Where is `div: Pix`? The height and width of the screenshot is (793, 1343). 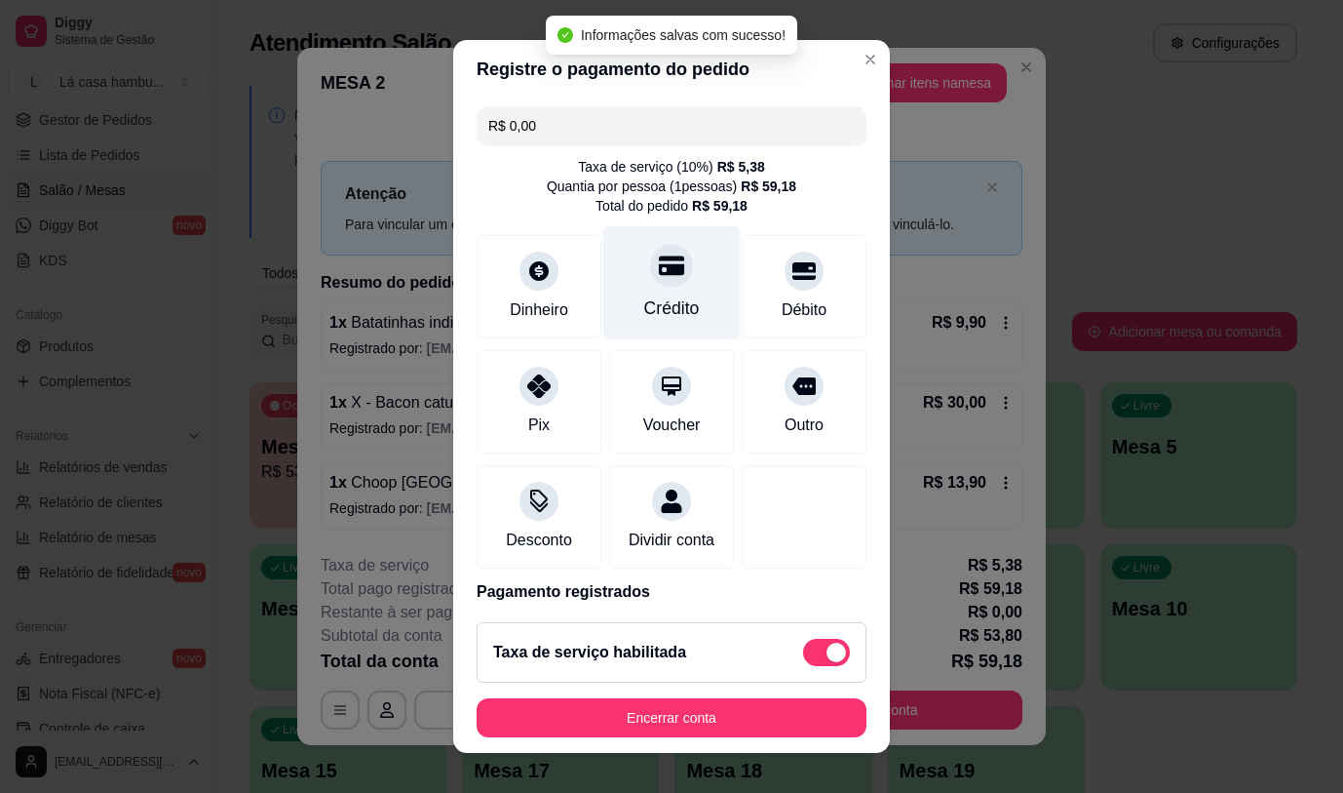 div: Pix is located at coordinates (539, 425).